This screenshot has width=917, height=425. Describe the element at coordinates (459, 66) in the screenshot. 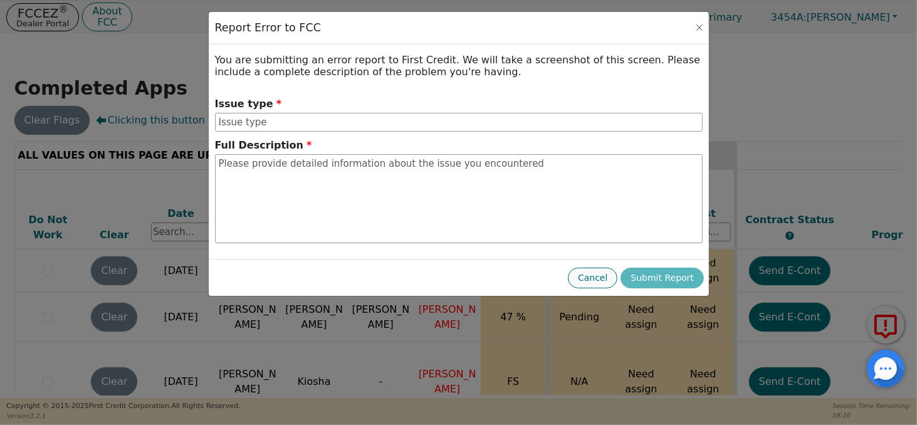

I see `h4: You are submitting an error report to First Credit. We will take a screenshot of this screen. Ple...` at that location.